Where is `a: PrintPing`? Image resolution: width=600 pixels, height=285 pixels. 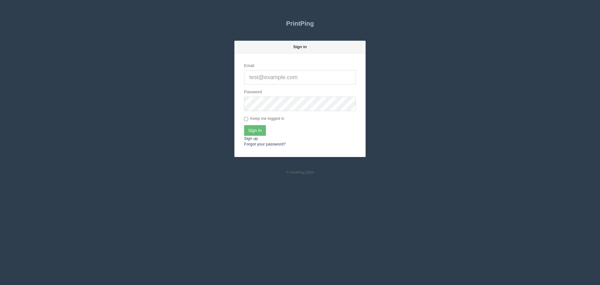
a: PrintPing is located at coordinates (300, 23).